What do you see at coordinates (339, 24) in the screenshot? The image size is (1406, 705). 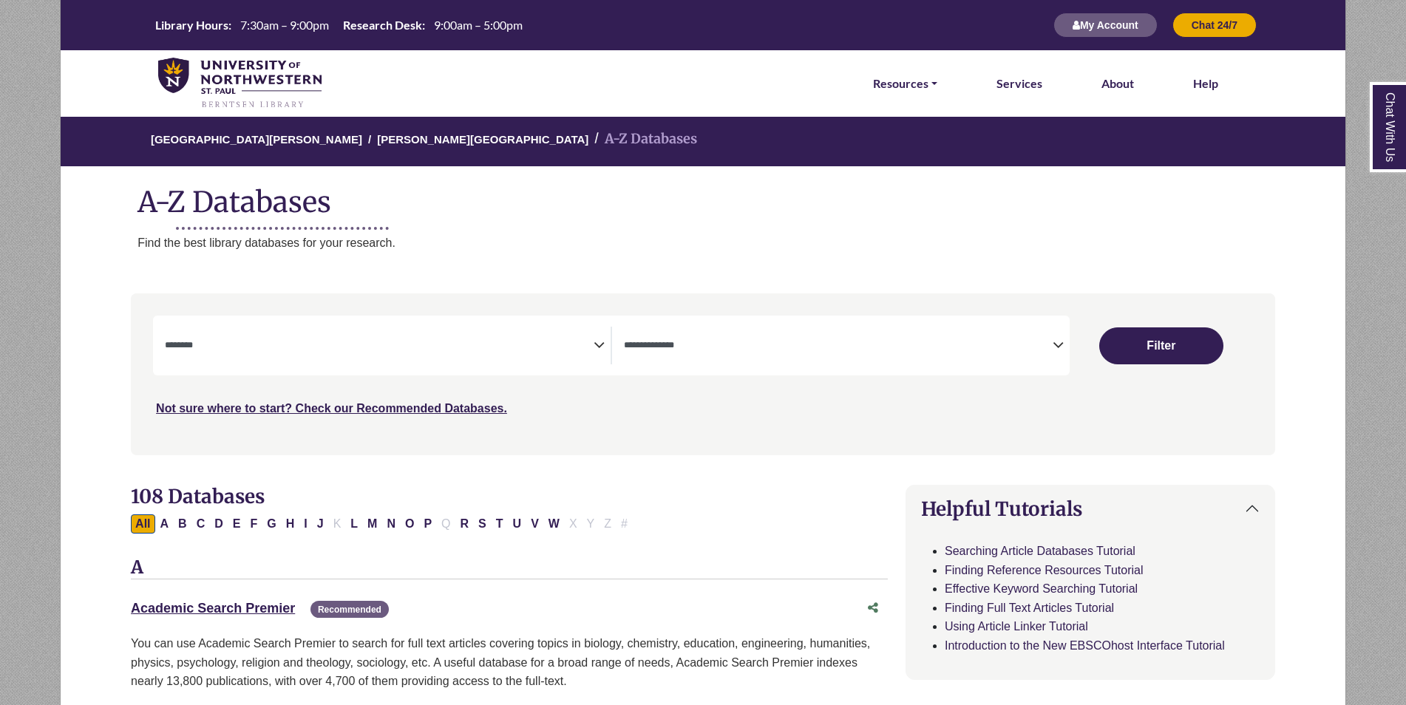 I see `table: Hours Today` at bounding box center [339, 24].